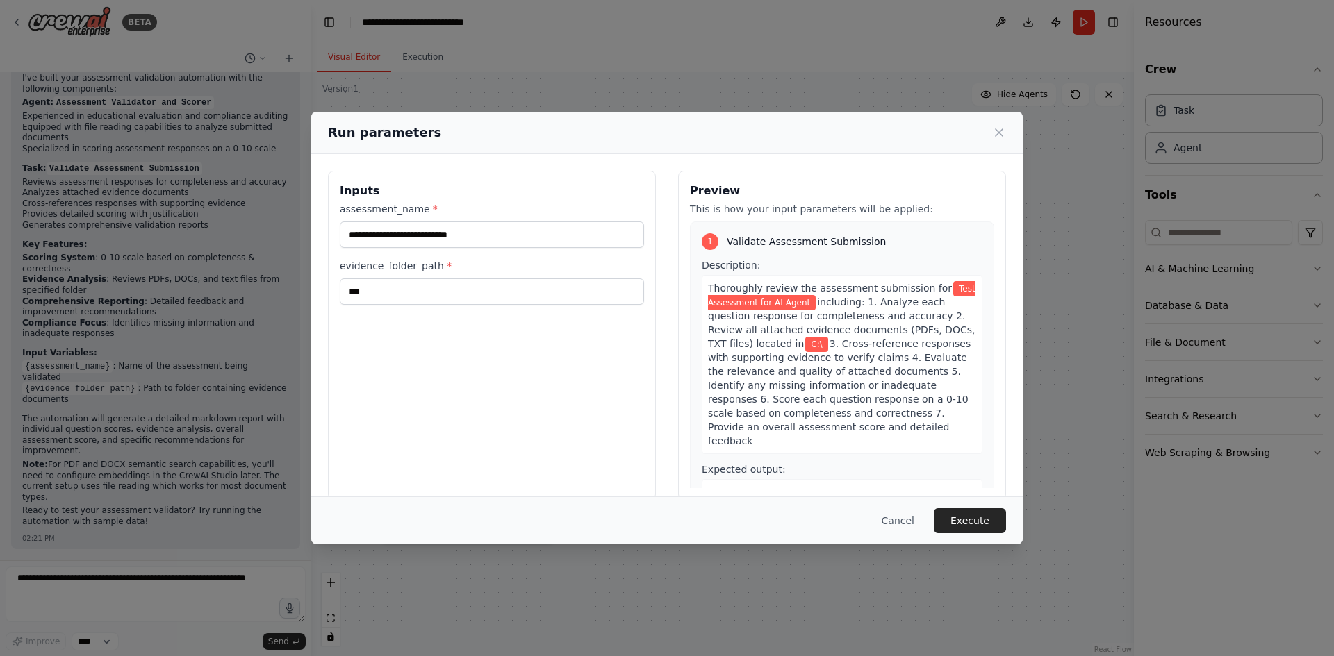 The image size is (1334, 656). I want to click on div: 1, so click(710, 242).